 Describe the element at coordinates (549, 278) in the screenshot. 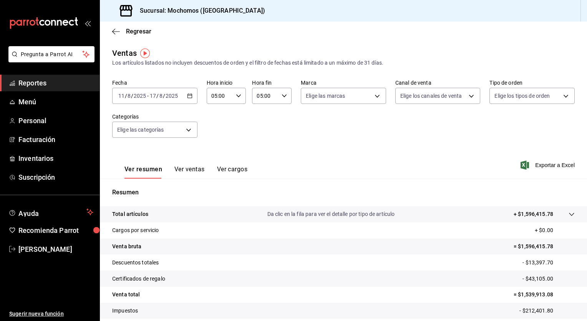

I see `p: - $43,105.00` at that location.